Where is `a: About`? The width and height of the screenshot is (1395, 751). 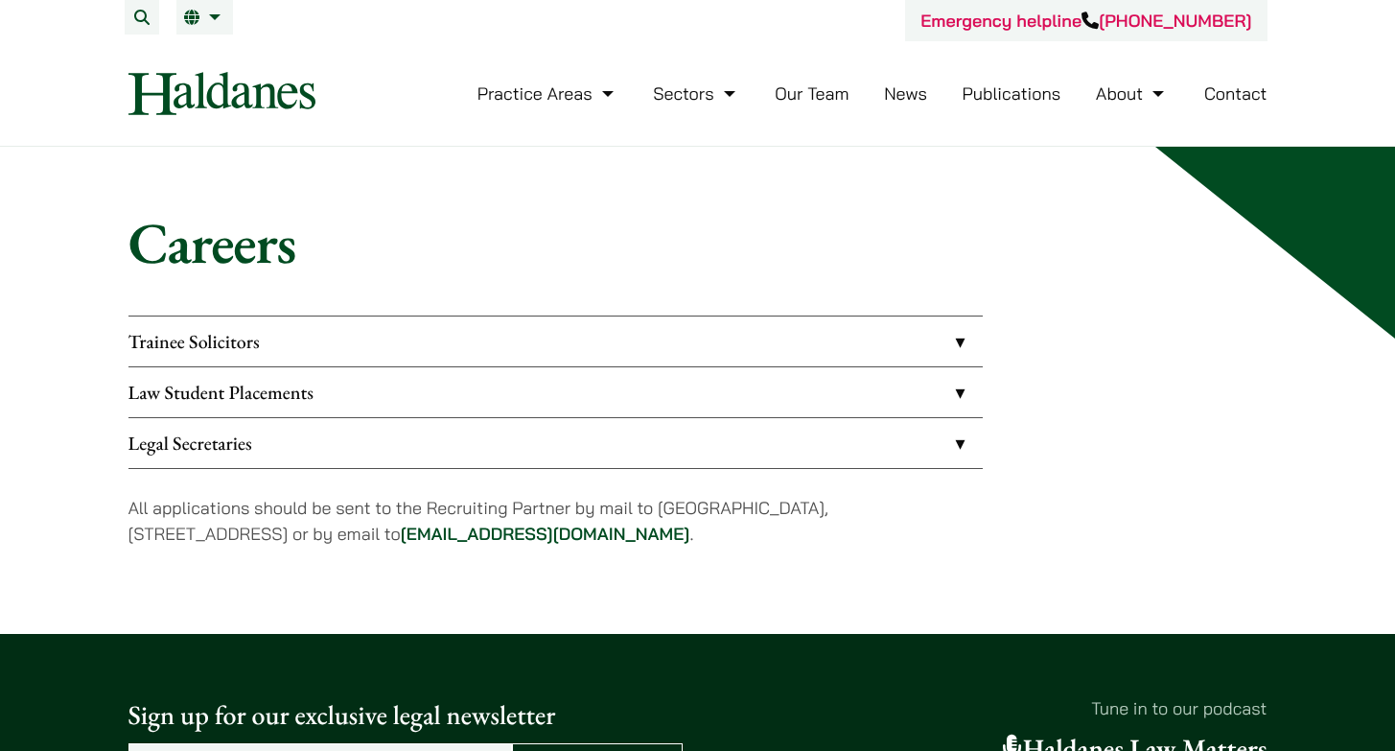
a: About is located at coordinates (1132, 93).